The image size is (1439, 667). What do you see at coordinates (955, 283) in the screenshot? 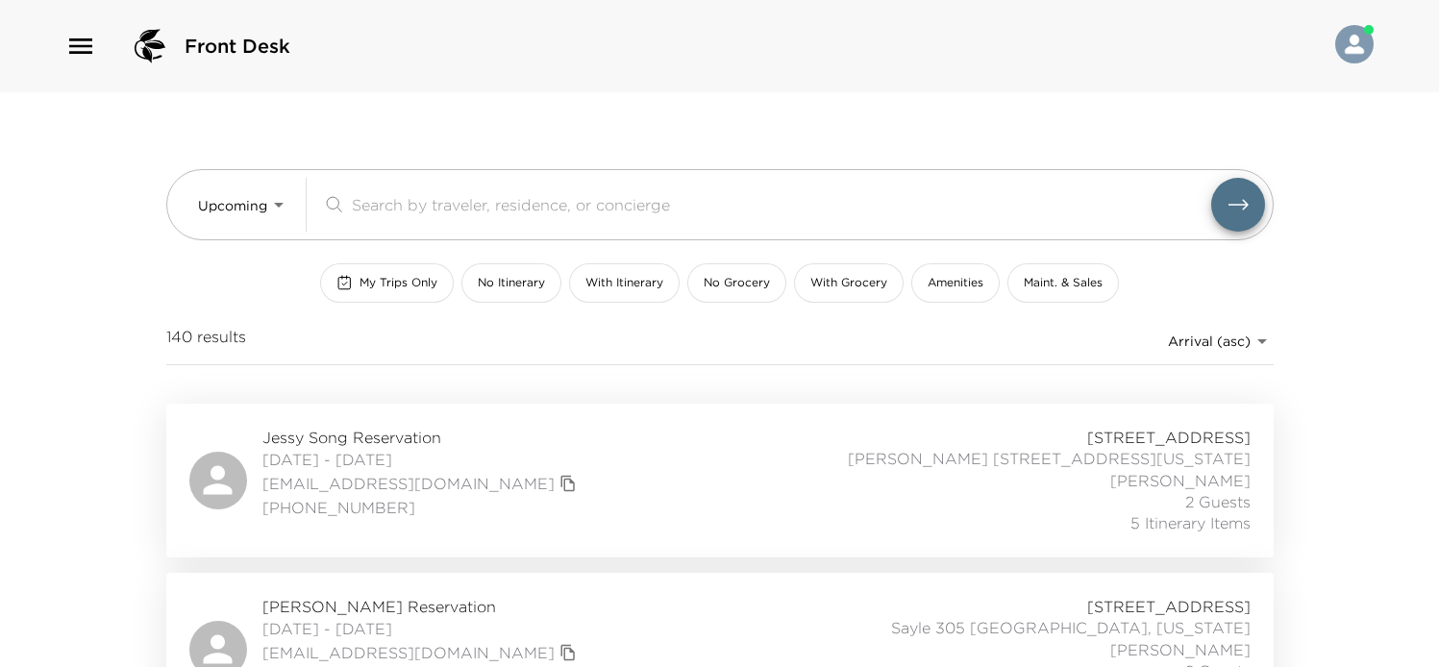
I see `button: Amenities` at bounding box center [955, 283].